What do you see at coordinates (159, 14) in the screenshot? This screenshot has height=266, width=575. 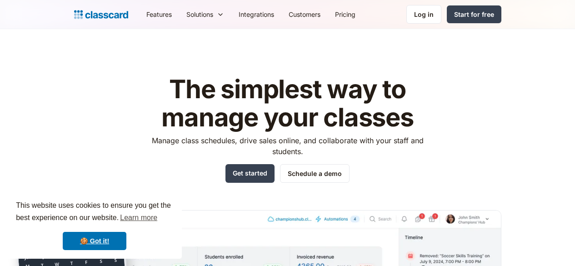 I see `a: Features` at bounding box center [159, 14].